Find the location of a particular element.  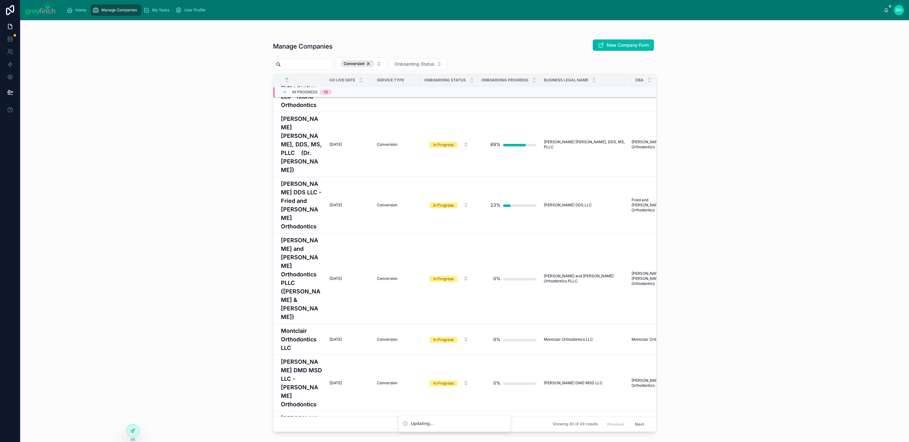

div: 23% is located at coordinates (495, 205).